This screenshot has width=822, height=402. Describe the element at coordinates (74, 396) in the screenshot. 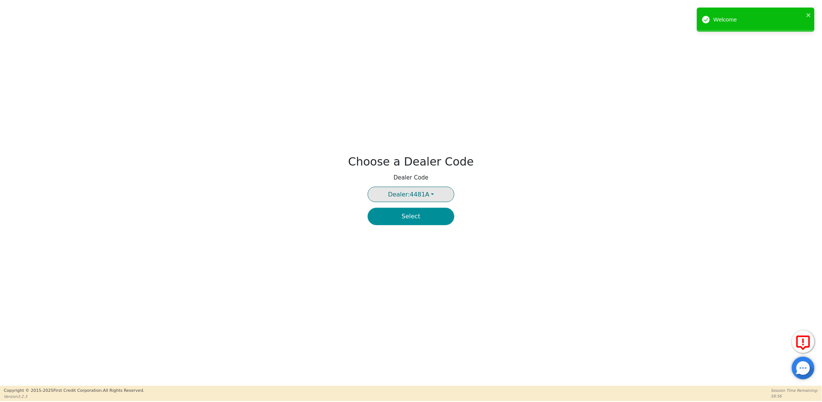

I see `p: Version 3.2.3` at that location.